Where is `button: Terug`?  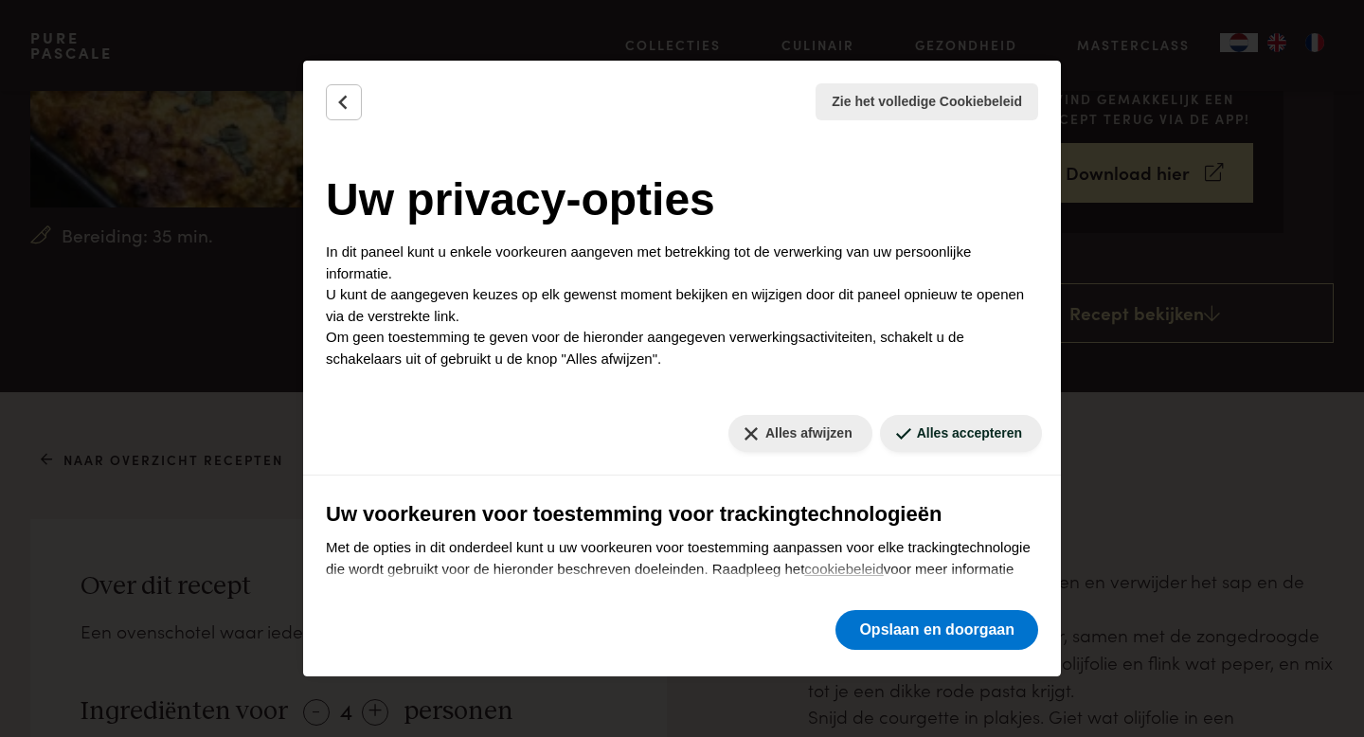 button: Terug is located at coordinates (344, 102).